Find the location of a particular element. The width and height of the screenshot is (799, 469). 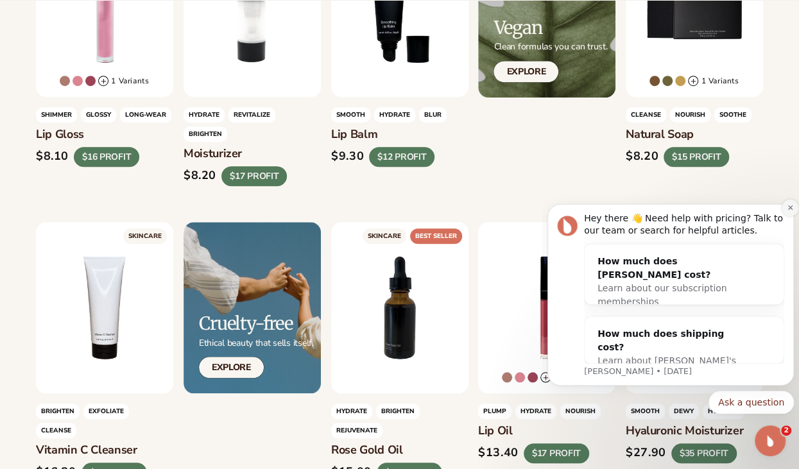

span: NOURISH is located at coordinates (690, 116).